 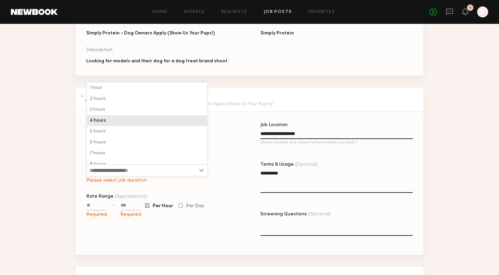 What do you see at coordinates (97, 110) in the screenshot?
I see `span: 3 hours` at bounding box center [97, 110].